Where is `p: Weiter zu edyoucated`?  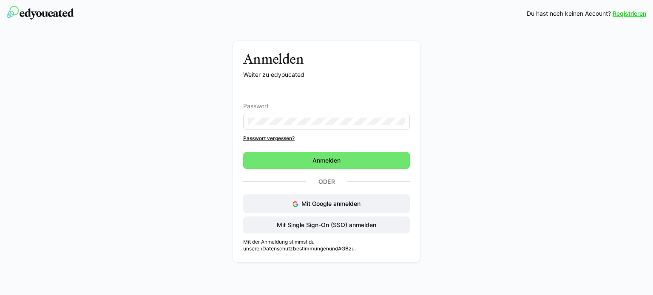
p: Weiter zu edyoucated is located at coordinates (326, 75).